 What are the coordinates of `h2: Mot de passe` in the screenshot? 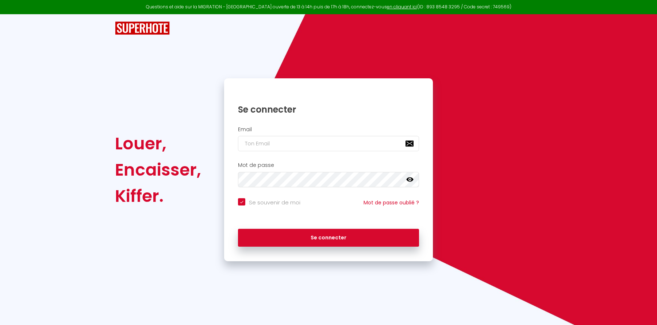 It's located at (328, 165).